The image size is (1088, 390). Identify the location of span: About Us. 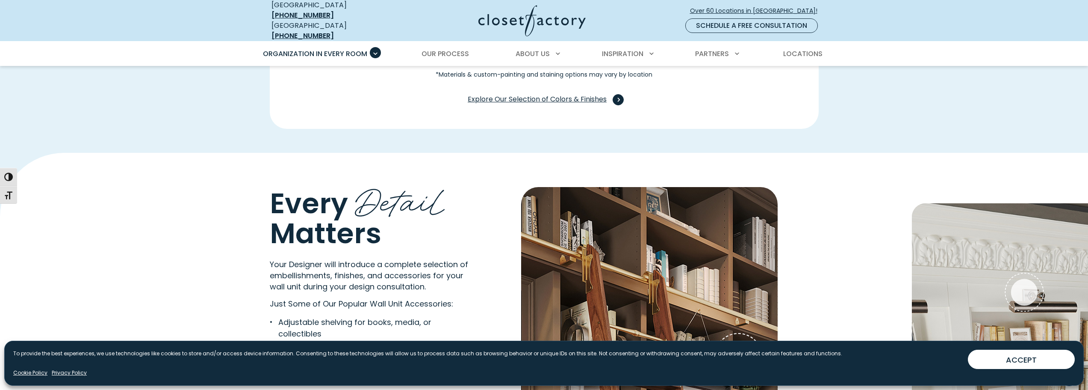
(533, 53).